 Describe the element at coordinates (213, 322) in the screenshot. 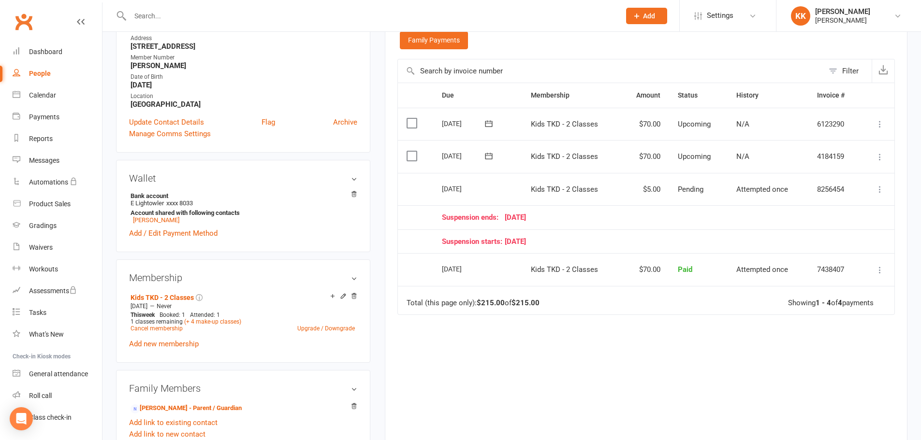

I see `a: (+ 4 make-up classes)` at that location.